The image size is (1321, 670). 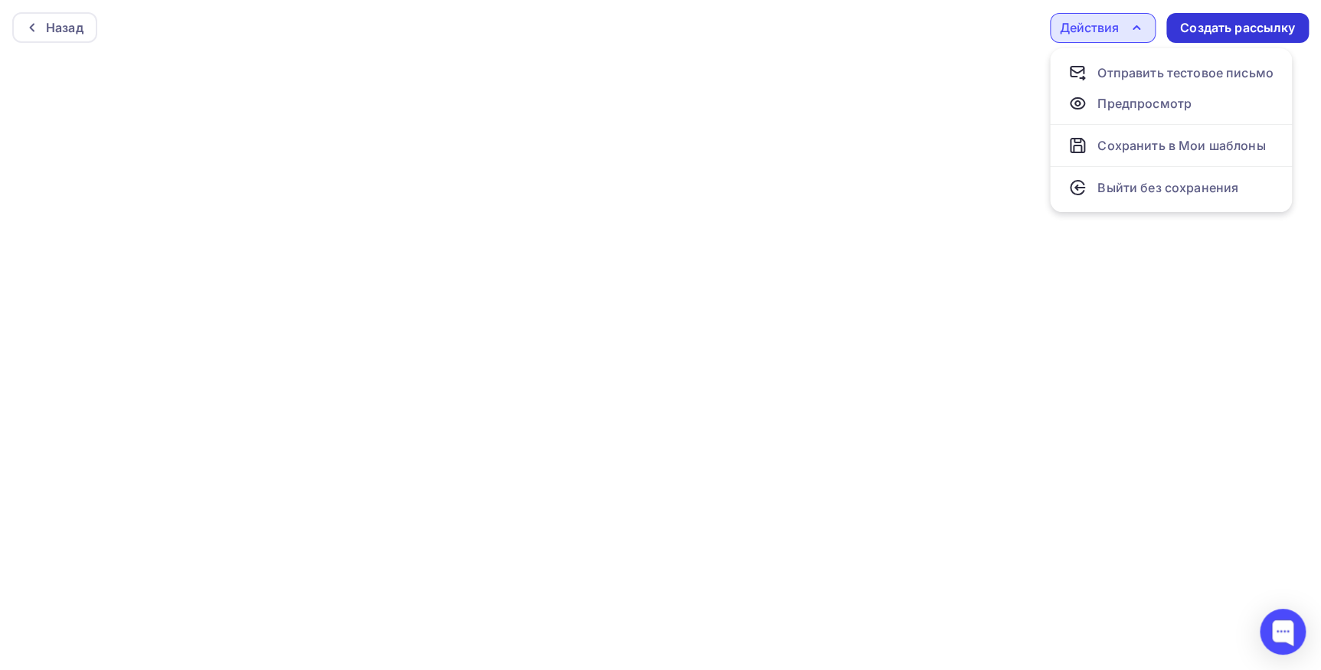 I want to click on div: Отправить тестовое письмо, so click(x=1185, y=73).